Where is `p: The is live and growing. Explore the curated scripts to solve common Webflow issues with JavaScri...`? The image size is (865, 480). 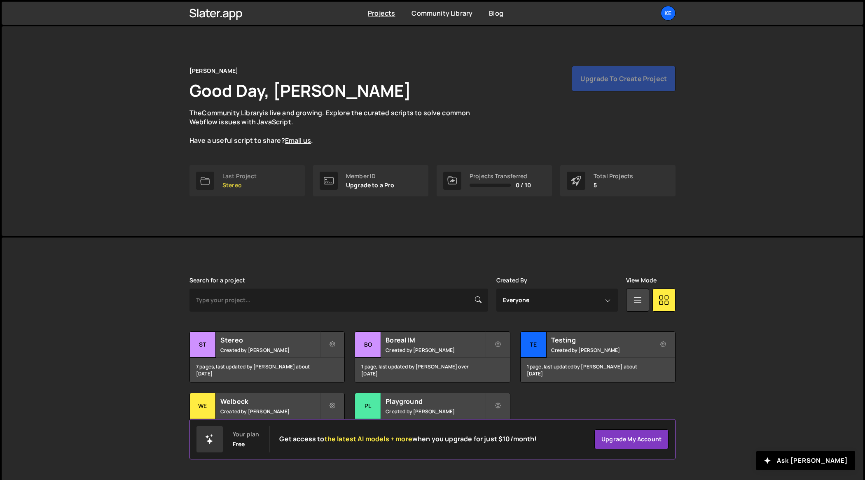 p: The is live and growing. Explore the curated scripts to solve common Webflow issues with JavaScri... is located at coordinates (338, 127).